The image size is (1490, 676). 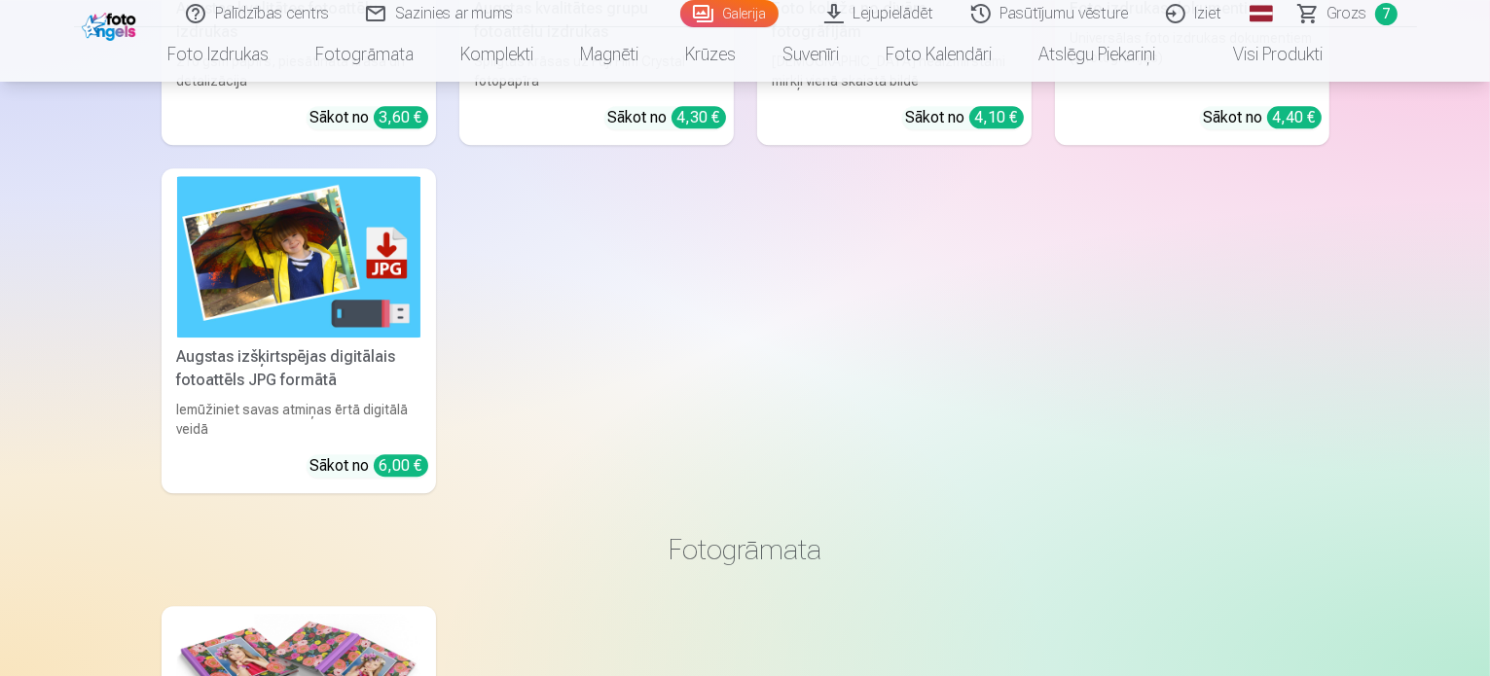 I want to click on a: Krūzes, so click(x=711, y=55).